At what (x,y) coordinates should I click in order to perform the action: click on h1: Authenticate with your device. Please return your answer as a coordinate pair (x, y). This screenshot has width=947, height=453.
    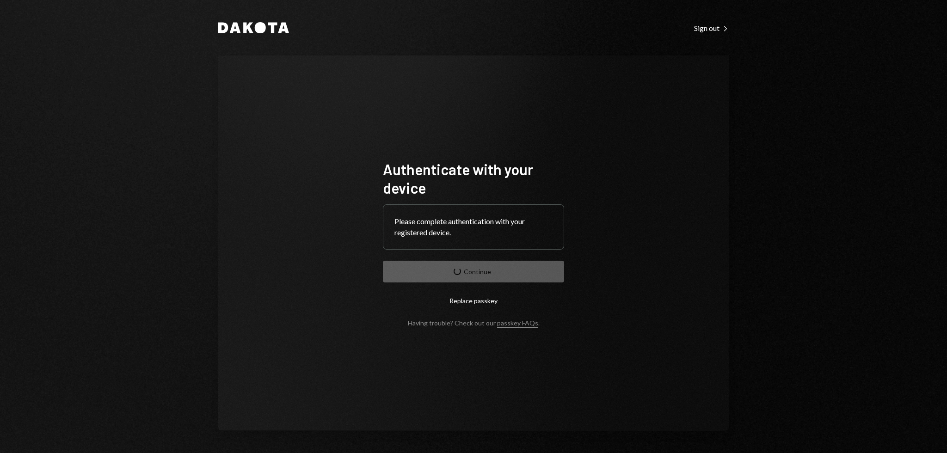
    Looking at the image, I should click on (474, 179).